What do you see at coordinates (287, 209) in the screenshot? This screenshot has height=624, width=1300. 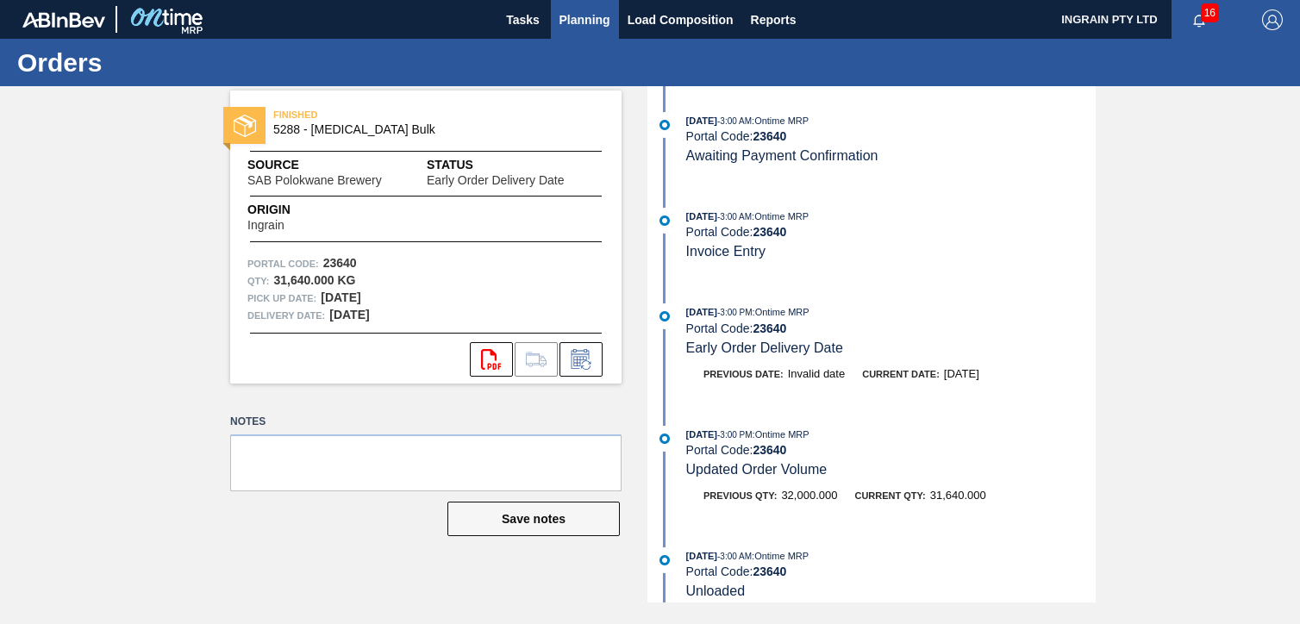 I see `span: Origin` at bounding box center [287, 209].